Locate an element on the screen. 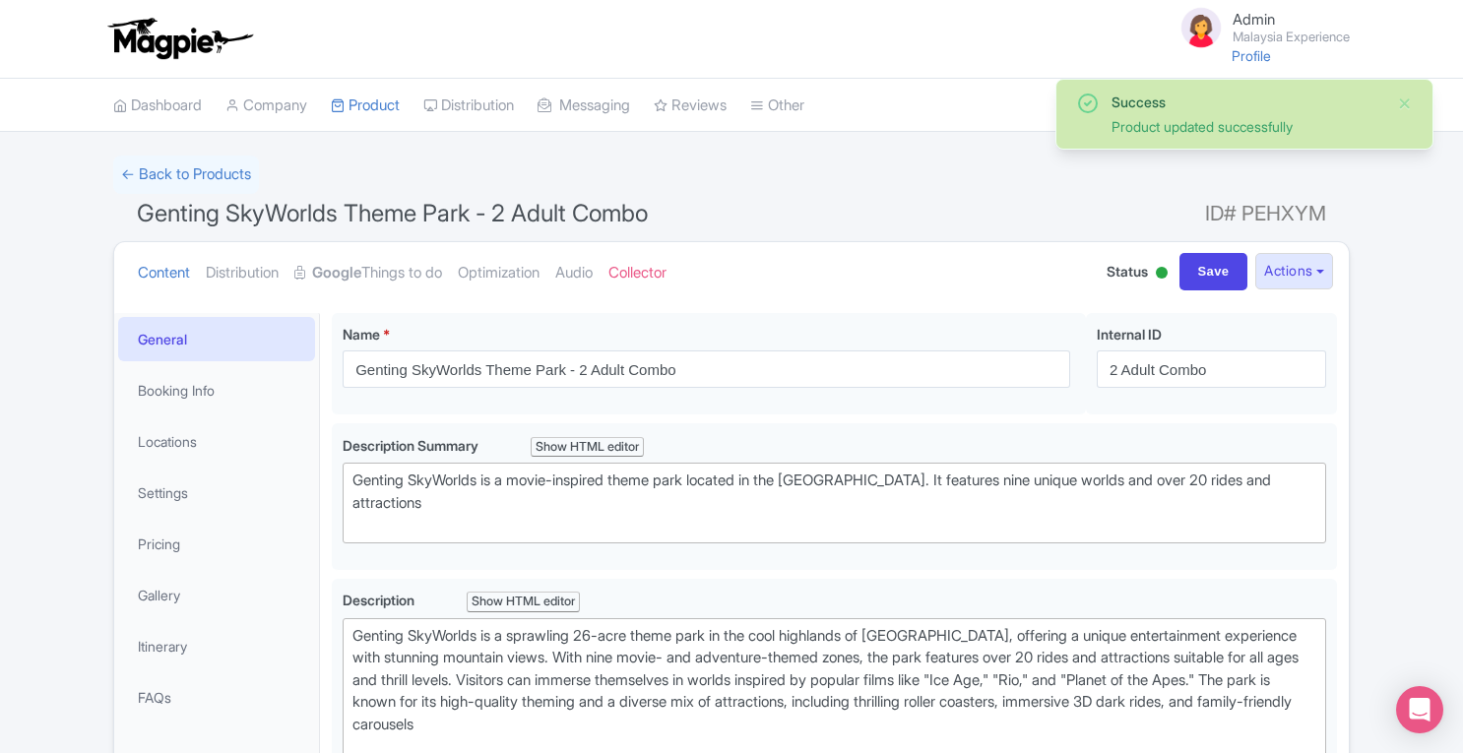  a: FAQs is located at coordinates (217, 697).